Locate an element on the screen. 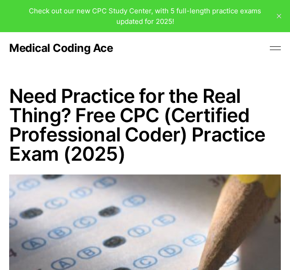 The image size is (290, 270). h1: Need Practice for the Real Thing? Free CPC (Certified Professional Coder) Practice Exam (2025) is located at coordinates (145, 125).